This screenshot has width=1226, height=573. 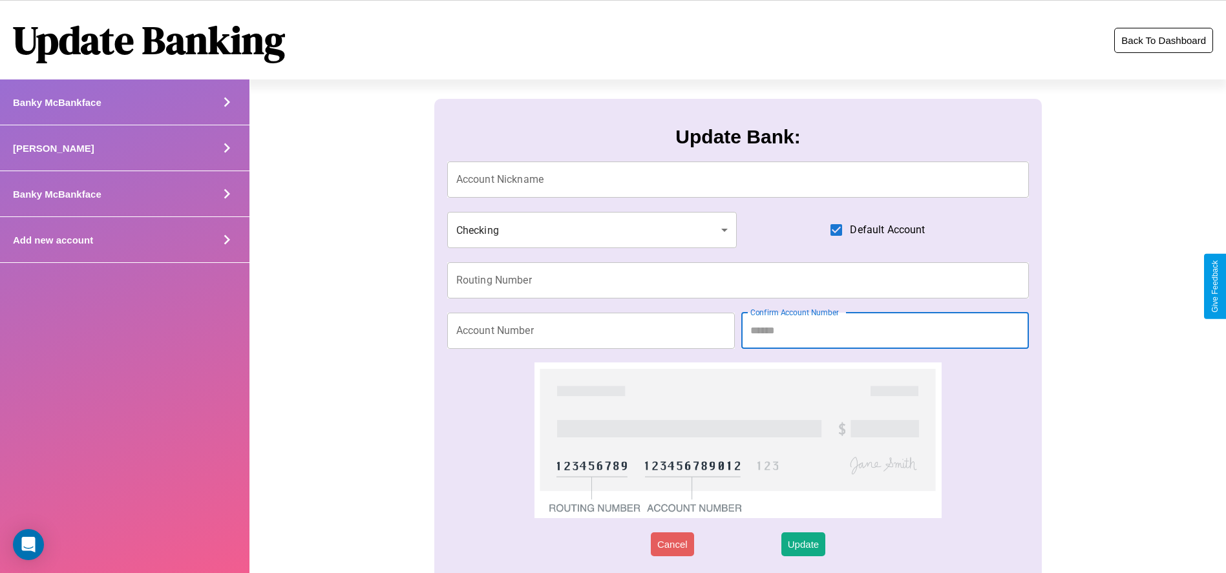 I want to click on div: Open Intercom Messenger, so click(x=28, y=545).